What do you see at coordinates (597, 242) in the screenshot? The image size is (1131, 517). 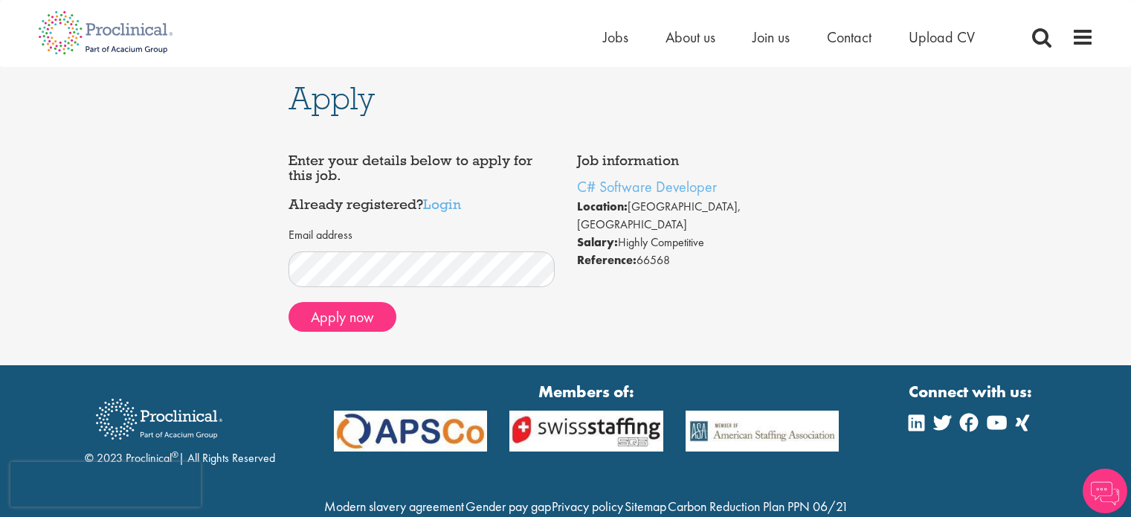 I see `strong: Salary:` at bounding box center [597, 242].